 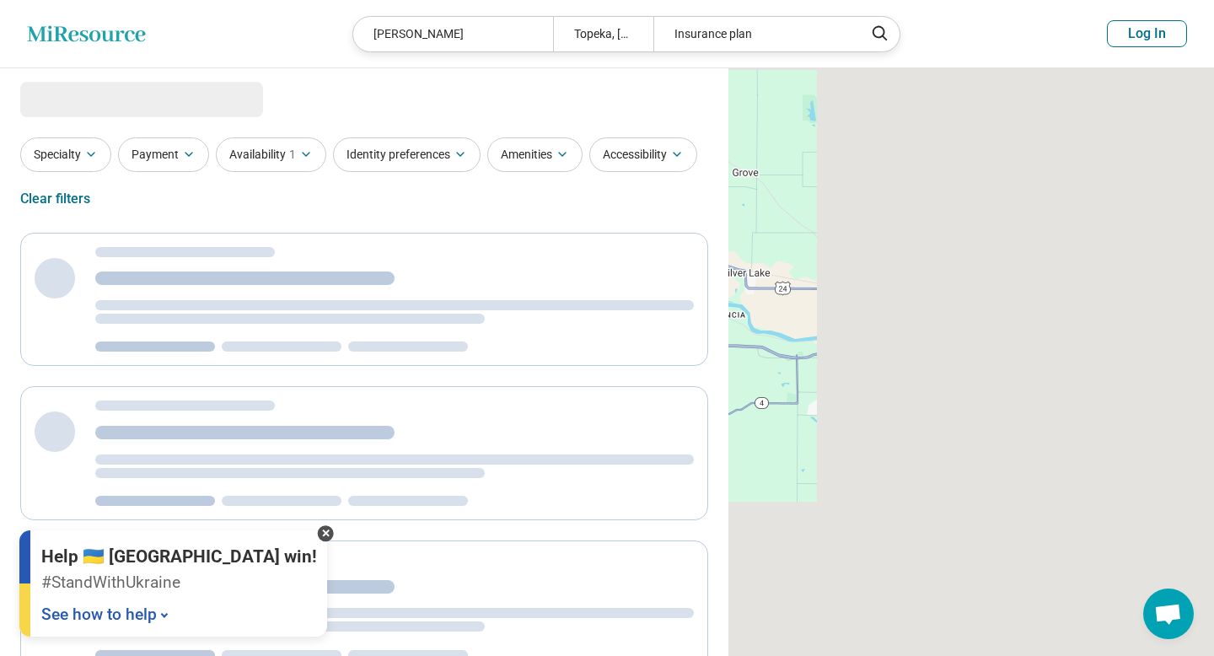 What do you see at coordinates (66, 154) in the screenshot?
I see `button: Specialty` at bounding box center [66, 154].